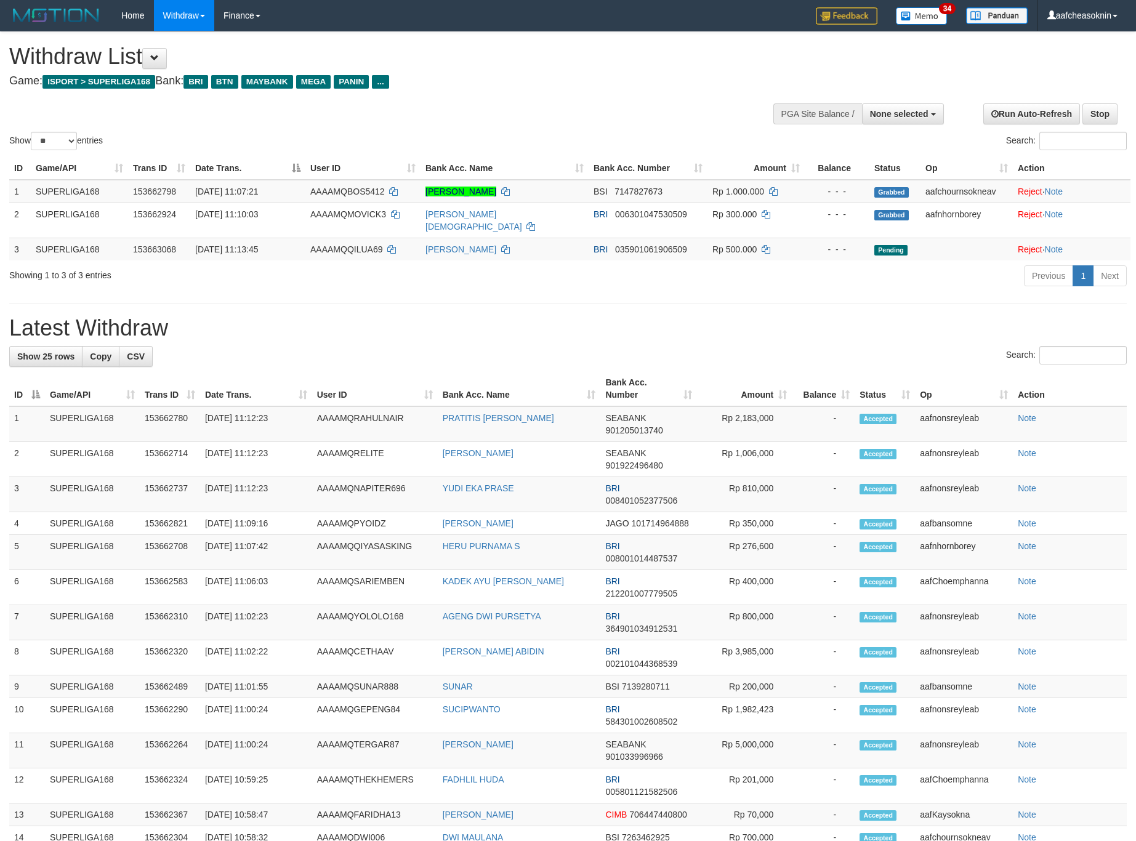  I want to click on a: 1, so click(1083, 276).